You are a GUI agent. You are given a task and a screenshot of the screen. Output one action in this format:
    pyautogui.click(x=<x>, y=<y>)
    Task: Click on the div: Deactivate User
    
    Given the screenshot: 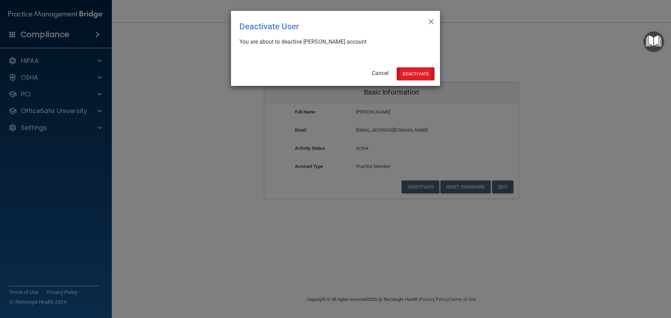 What is the action you would take?
    pyautogui.click(x=321, y=27)
    